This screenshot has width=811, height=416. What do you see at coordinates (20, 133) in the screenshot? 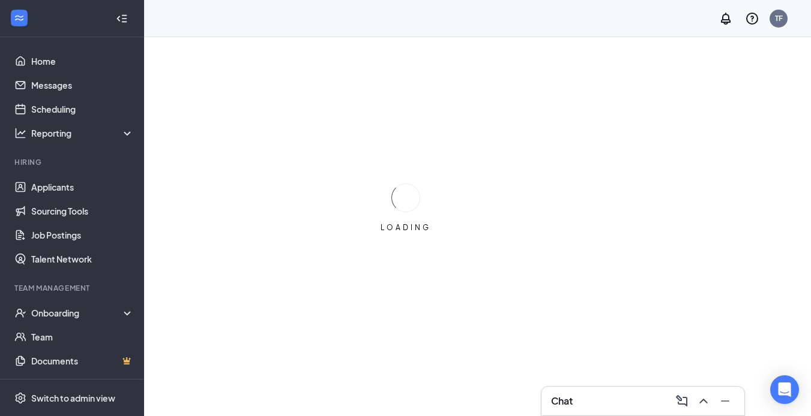
I see `svg: Analysis` at bounding box center [20, 133].